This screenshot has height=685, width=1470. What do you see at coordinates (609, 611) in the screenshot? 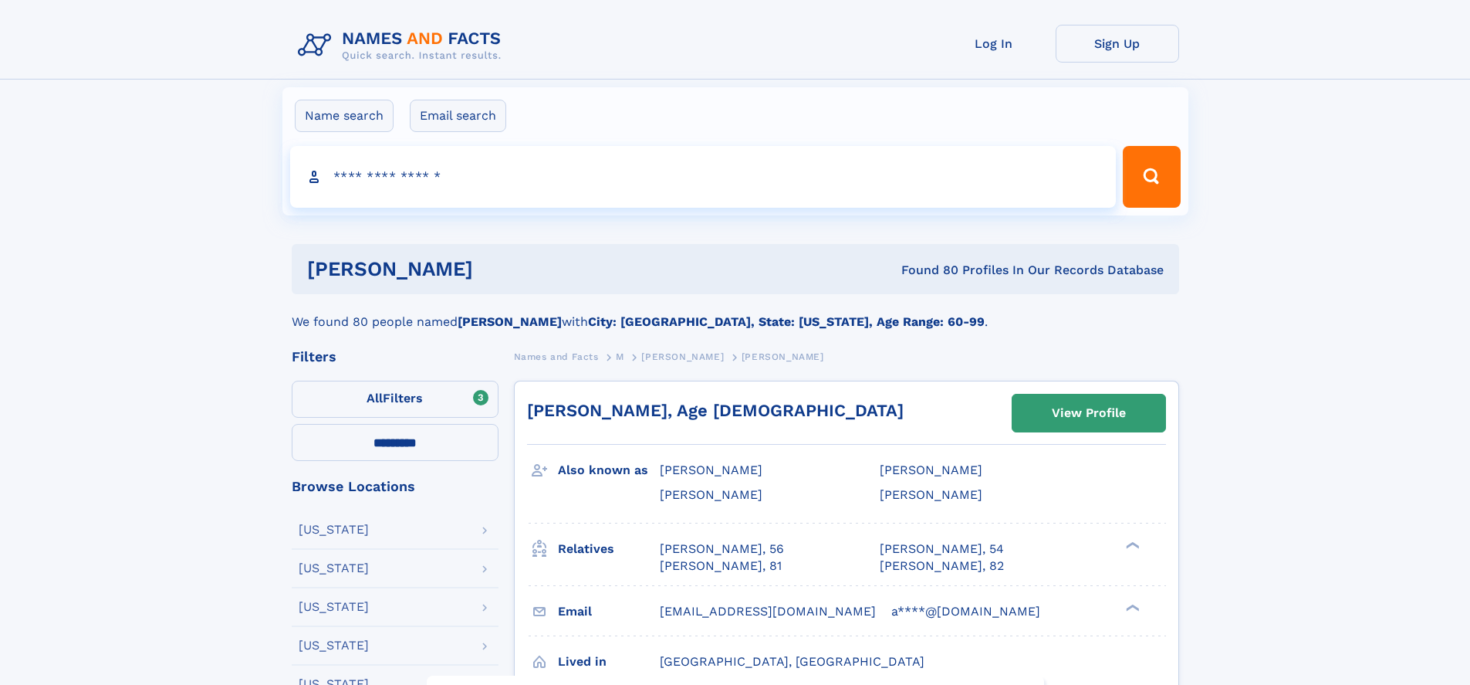
I see `h3: Email` at bounding box center [609, 611].